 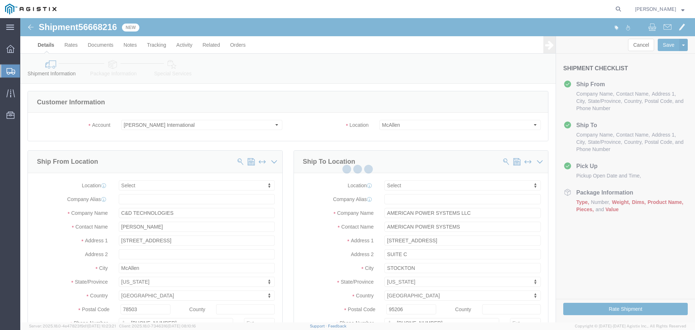 What do you see at coordinates (157, 326) in the screenshot?
I see `span: Client: 2025.18.0-7346316` at bounding box center [157, 326].